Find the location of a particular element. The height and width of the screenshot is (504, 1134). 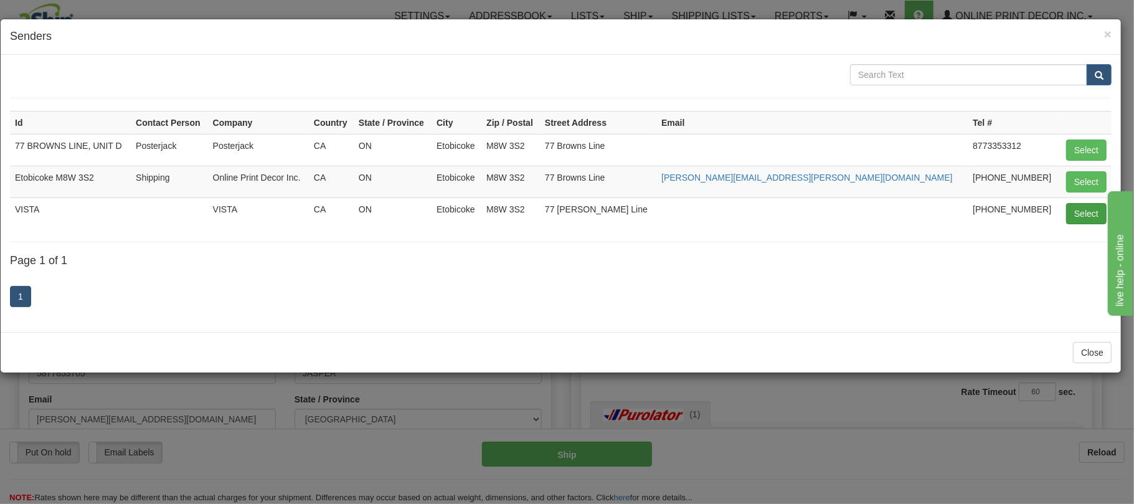

h4: Senders is located at coordinates (560, 37).